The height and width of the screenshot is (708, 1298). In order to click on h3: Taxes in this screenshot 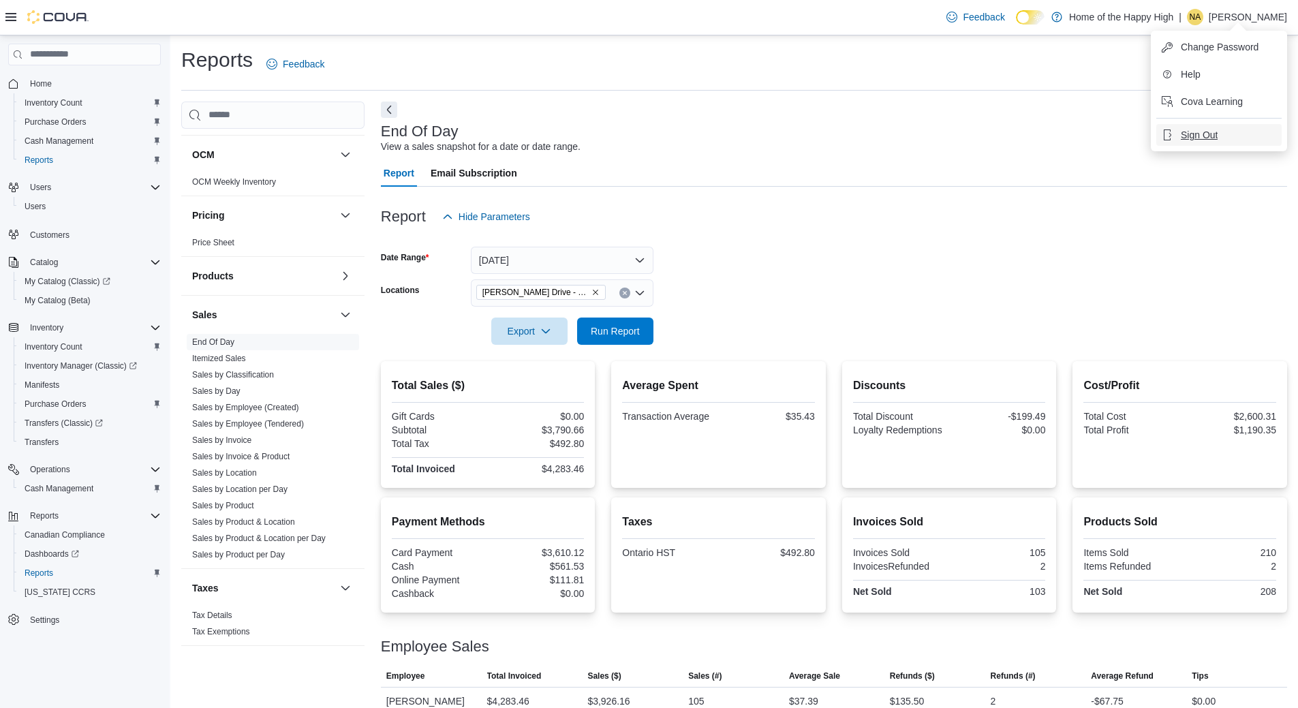, I will do `click(205, 588)`.